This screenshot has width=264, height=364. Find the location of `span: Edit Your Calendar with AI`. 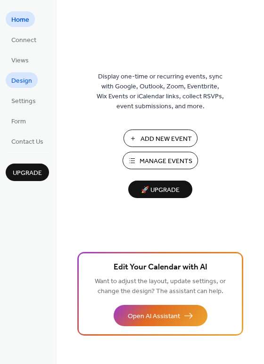

span: Edit Your Calendar with AI is located at coordinates (161, 267).